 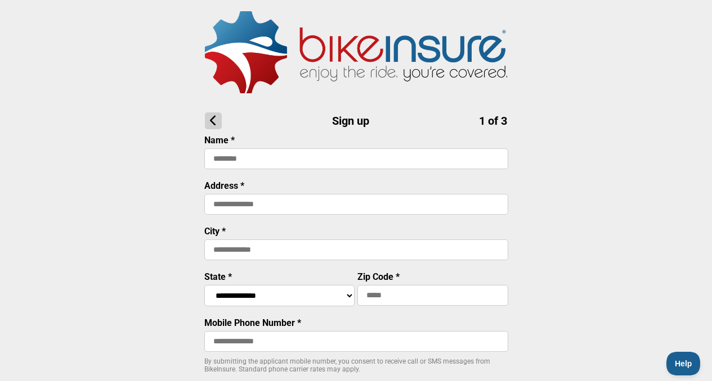 I want to click on h1: Sign up, so click(x=355, y=121).